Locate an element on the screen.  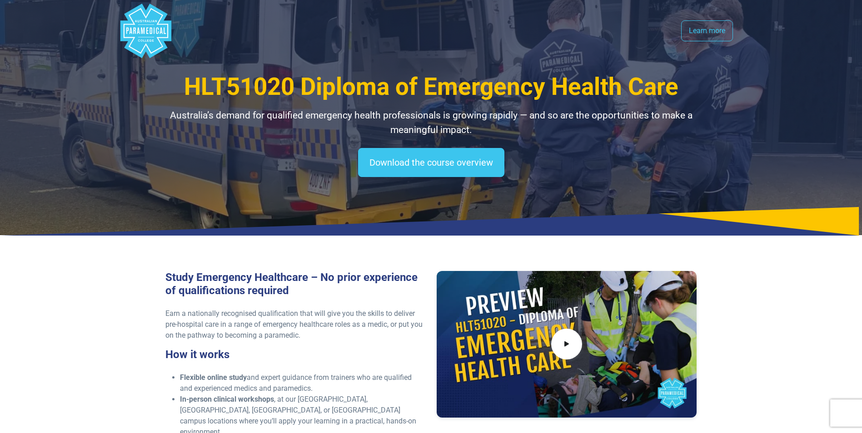
h3: Study Emergency Healthcare – No prior experience of qualifications required is located at coordinates (295, 284).